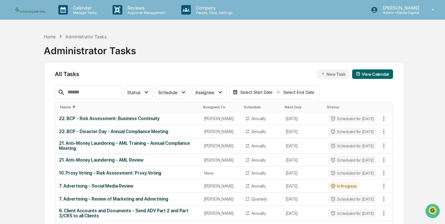  Describe the element at coordinates (145, 13) in the screenshot. I see `p: Approval Management` at that location.